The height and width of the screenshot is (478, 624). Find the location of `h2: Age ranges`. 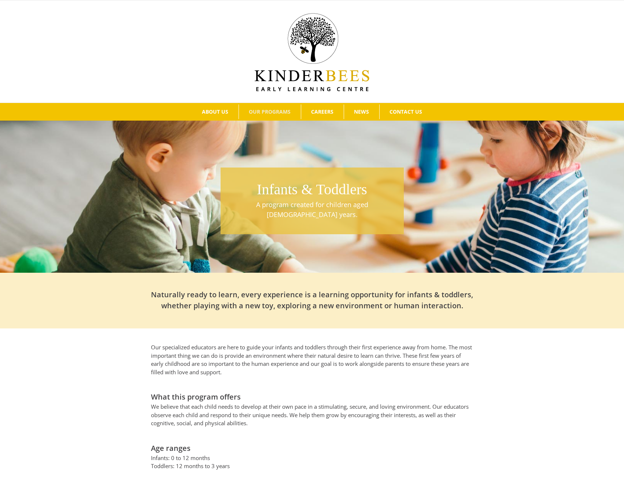

h2: Age ranges is located at coordinates (312, 448).